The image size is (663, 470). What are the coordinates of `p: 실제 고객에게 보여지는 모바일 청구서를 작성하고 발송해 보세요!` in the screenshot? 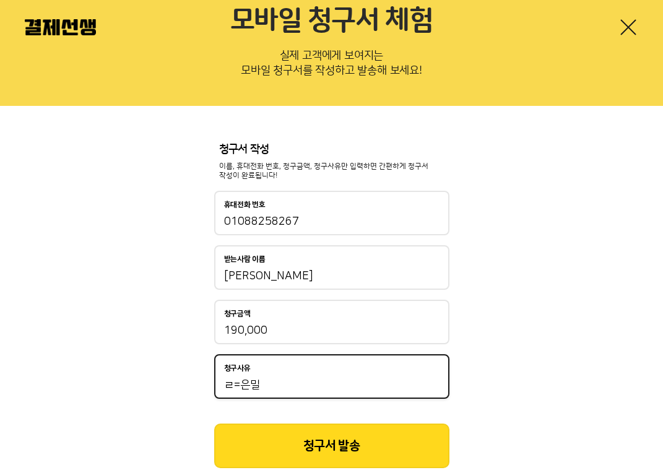 It's located at (331, 66).